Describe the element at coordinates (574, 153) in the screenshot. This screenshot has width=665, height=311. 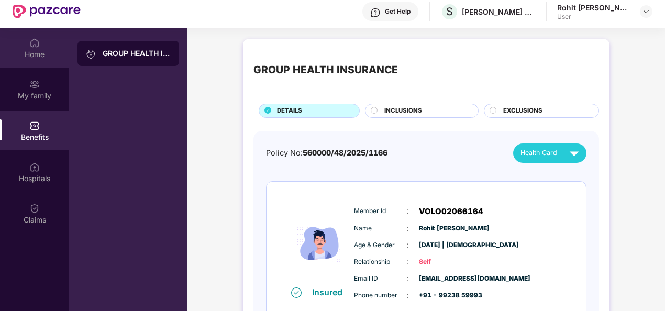
I see `img: svg+xml;base64,PHN2ZyB4bWxucz0iaHR0cDovL3d3dy53My5vcmcvMjAwMC9zdmciIHZpZXdCb3g9IjAgMCAyNCAyNCIgd2...` at that location.